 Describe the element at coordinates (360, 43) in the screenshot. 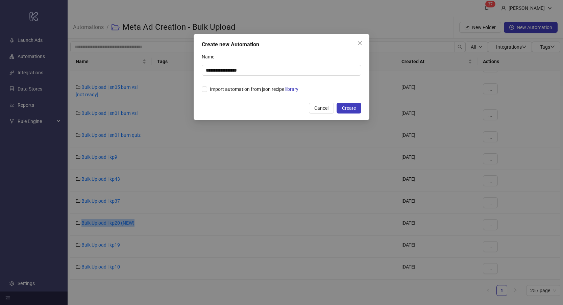

I see `button: Close` at that location.